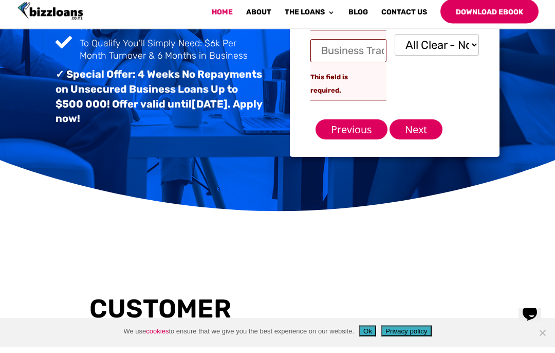 The height and width of the screenshot is (353, 555). I want to click on span: Comparing Lenders won’t affect your credit score, so click(171, 26).